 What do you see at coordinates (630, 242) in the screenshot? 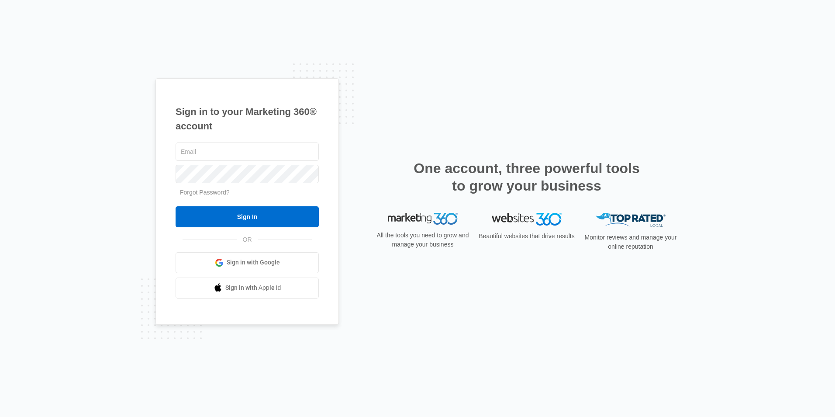
I see `p: Monitor reviews and manage your online reputation` at bounding box center [630, 242].